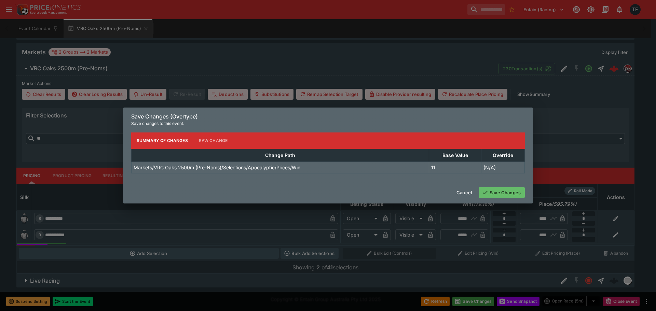 The height and width of the screenshot is (311, 656). Describe the element at coordinates (502, 193) in the screenshot. I see `button: Save Changes` at that location.